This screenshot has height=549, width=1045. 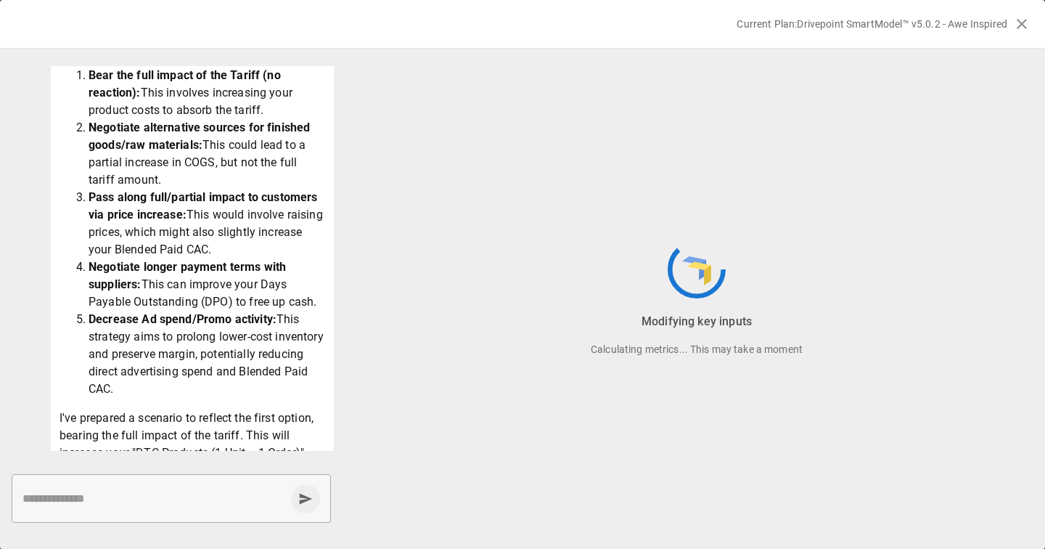 I want to click on li: This could lead to a partial increase in COGS, but not the full tariff amount., so click(x=207, y=154).